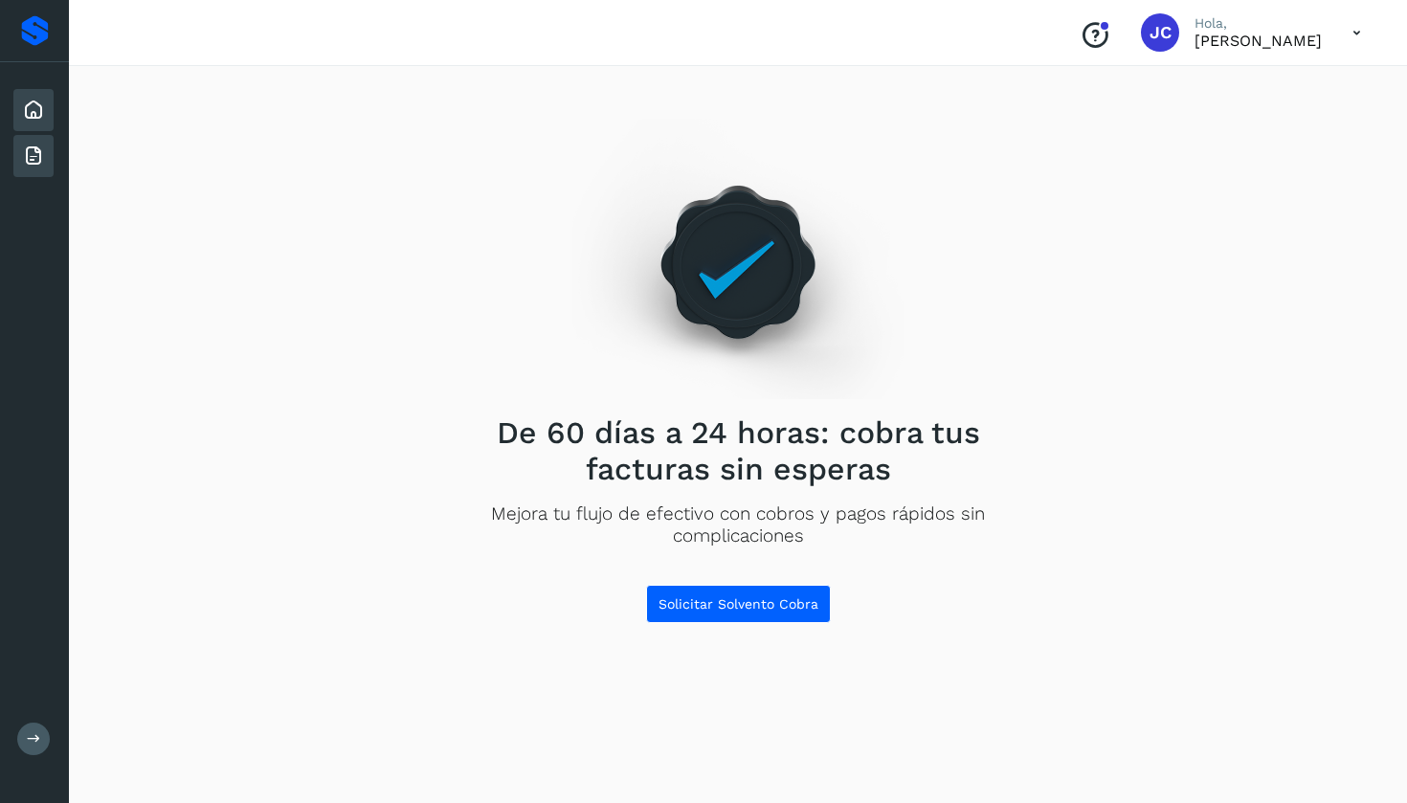  I want to click on img: Empty state image, so click(738, 258).